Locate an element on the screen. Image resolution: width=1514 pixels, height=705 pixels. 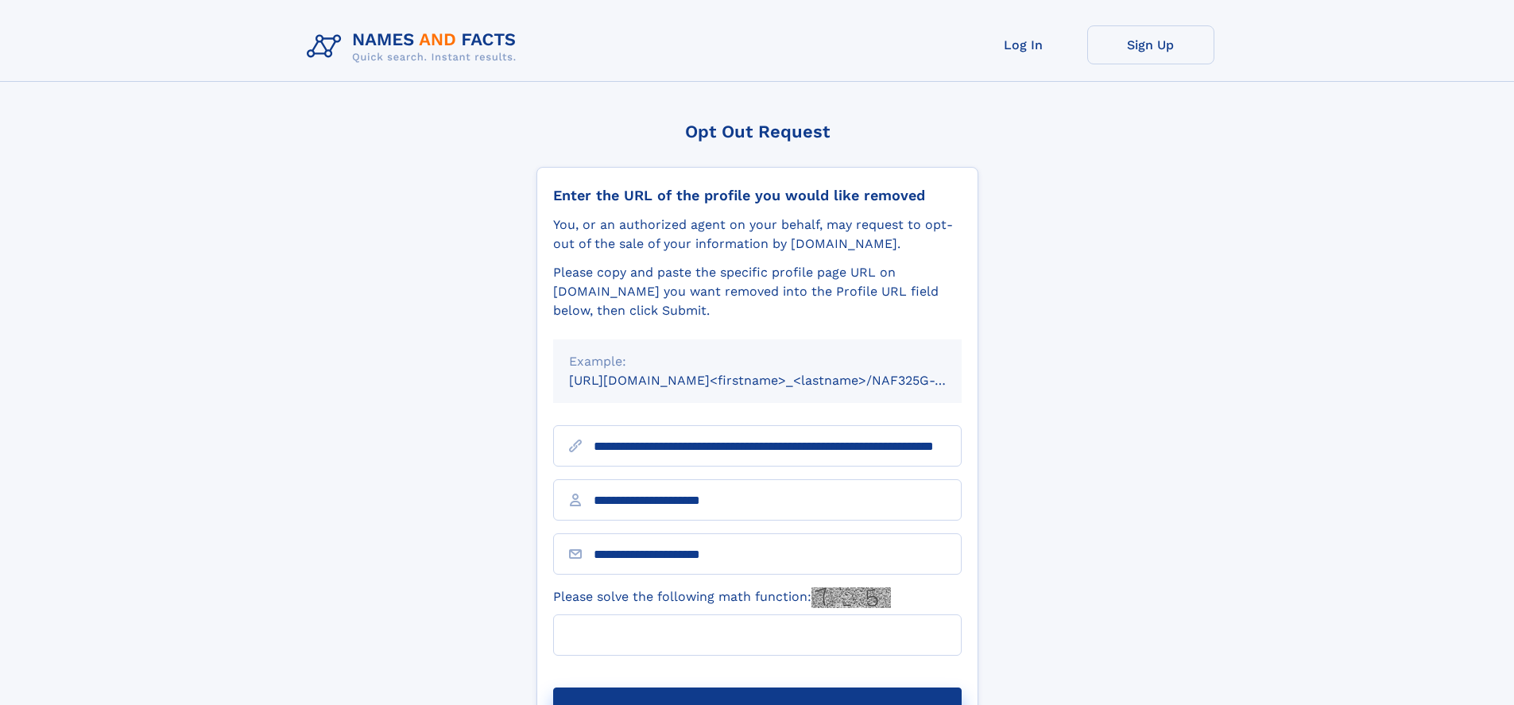
a: Log In is located at coordinates (1024, 45).